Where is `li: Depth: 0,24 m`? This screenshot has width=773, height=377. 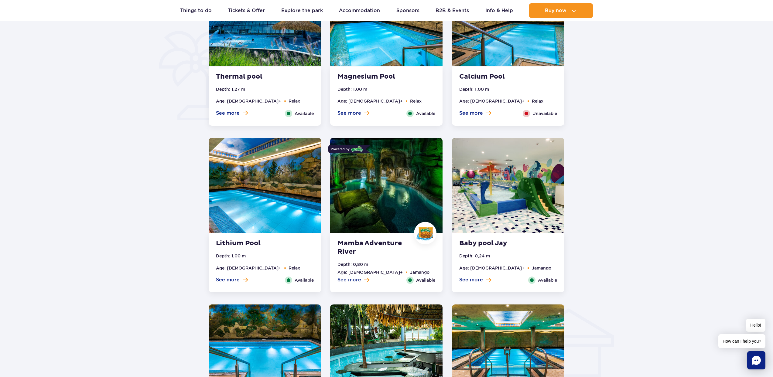 li: Depth: 0,24 m is located at coordinates (475, 256).